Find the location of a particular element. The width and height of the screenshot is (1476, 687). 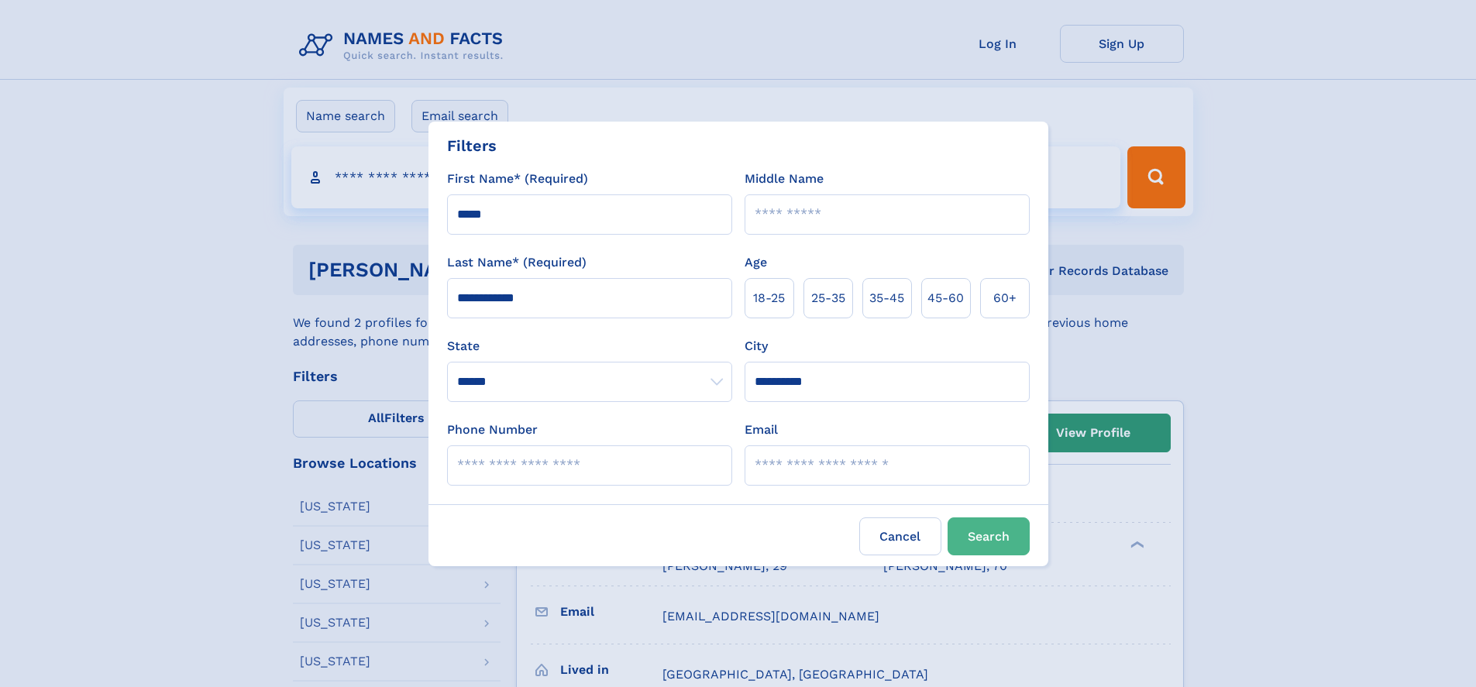

label: Last Name* (Required) is located at coordinates (517, 263).